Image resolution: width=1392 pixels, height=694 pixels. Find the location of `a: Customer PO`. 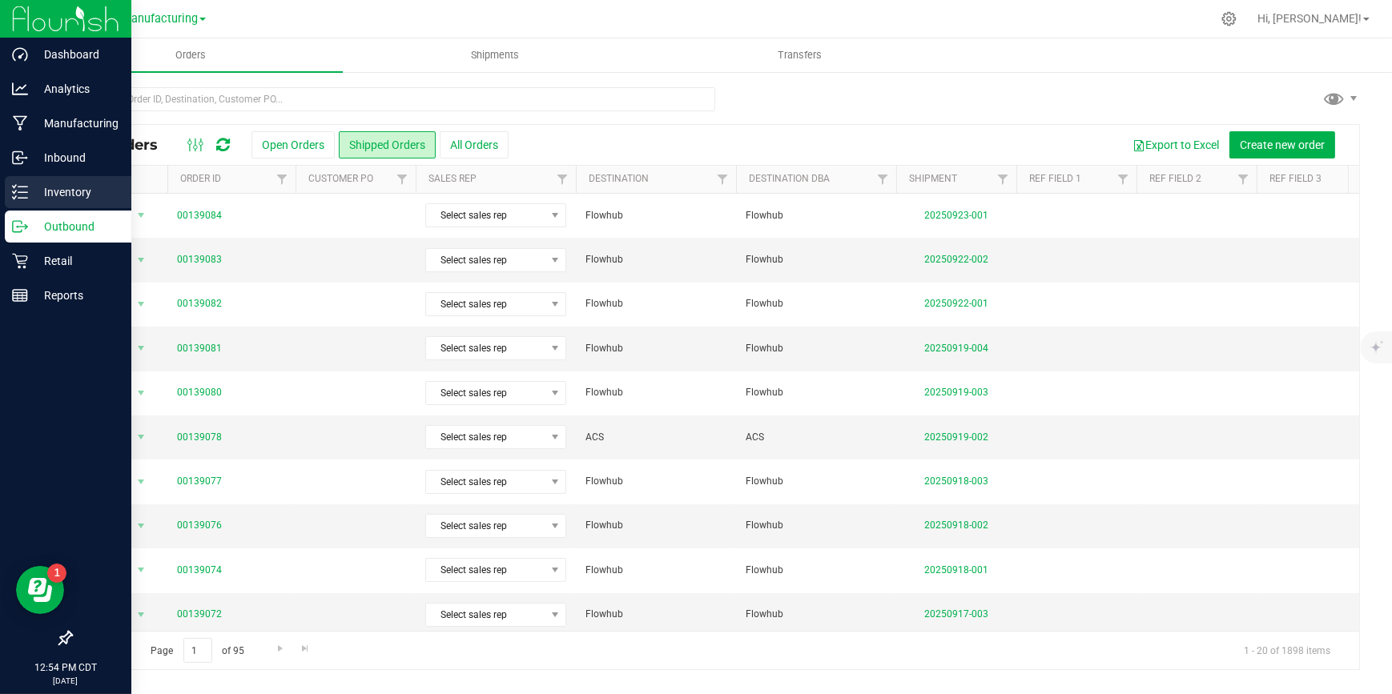

a: Customer PO is located at coordinates (340, 179).